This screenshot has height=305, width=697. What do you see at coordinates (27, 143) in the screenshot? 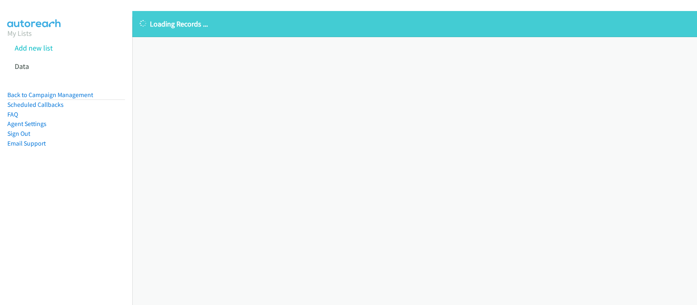
I see `a: Email Support` at bounding box center [27, 143].